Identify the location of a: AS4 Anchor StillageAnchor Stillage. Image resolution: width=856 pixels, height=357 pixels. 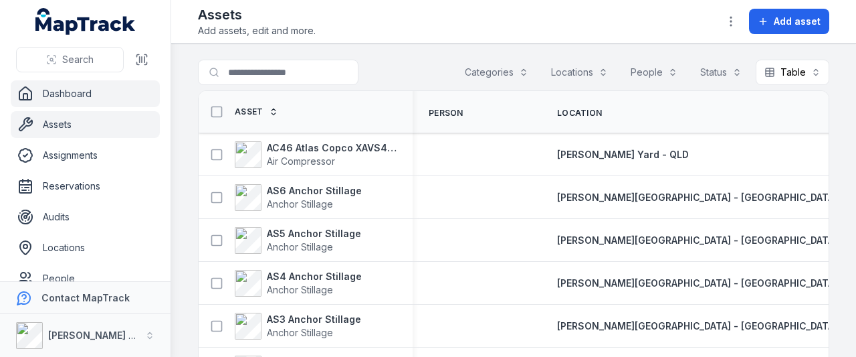
(298, 283).